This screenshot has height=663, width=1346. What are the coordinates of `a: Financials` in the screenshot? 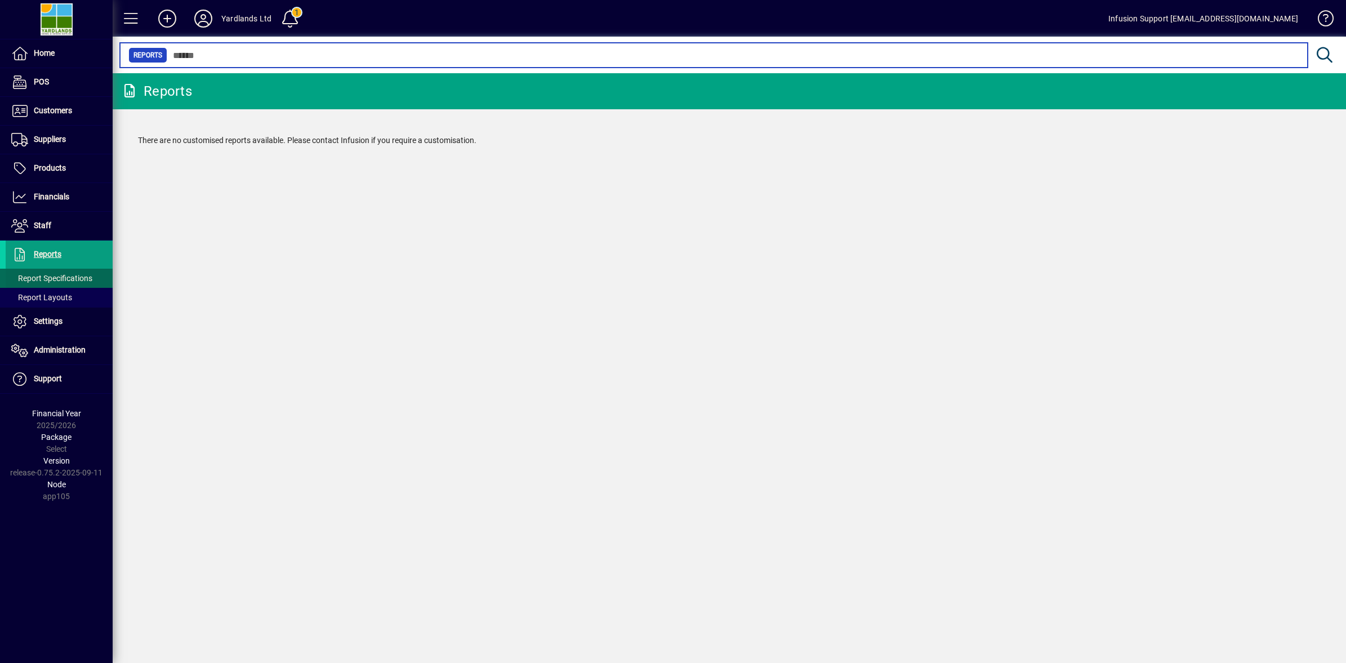 It's located at (59, 197).